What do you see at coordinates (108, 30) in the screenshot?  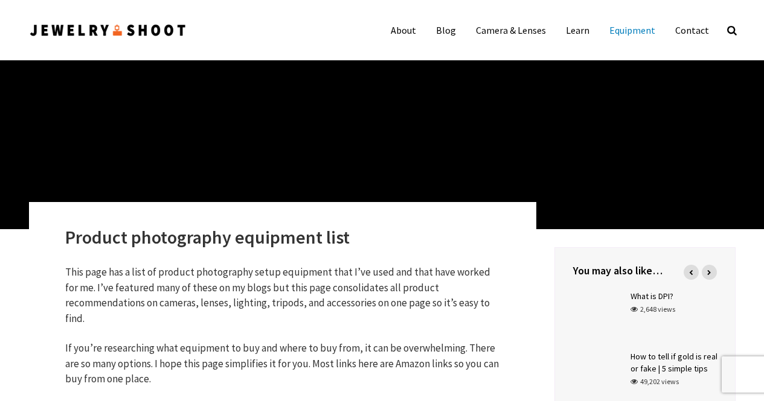 I see `img: Jewelry Photographer Bay Area - San Francisco | Nationwide via Mail` at bounding box center [108, 30].